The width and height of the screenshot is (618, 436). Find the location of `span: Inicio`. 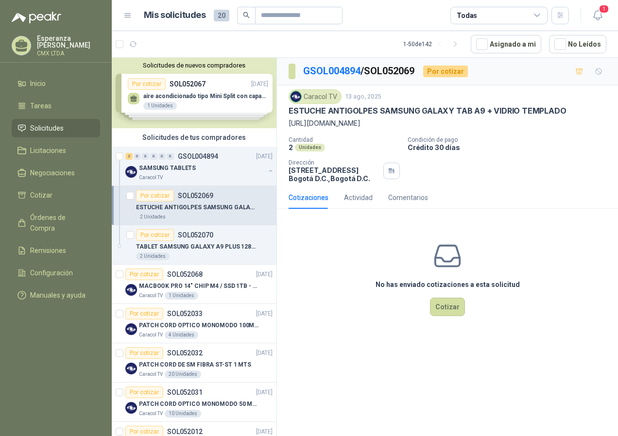

span: Inicio is located at coordinates (38, 84).